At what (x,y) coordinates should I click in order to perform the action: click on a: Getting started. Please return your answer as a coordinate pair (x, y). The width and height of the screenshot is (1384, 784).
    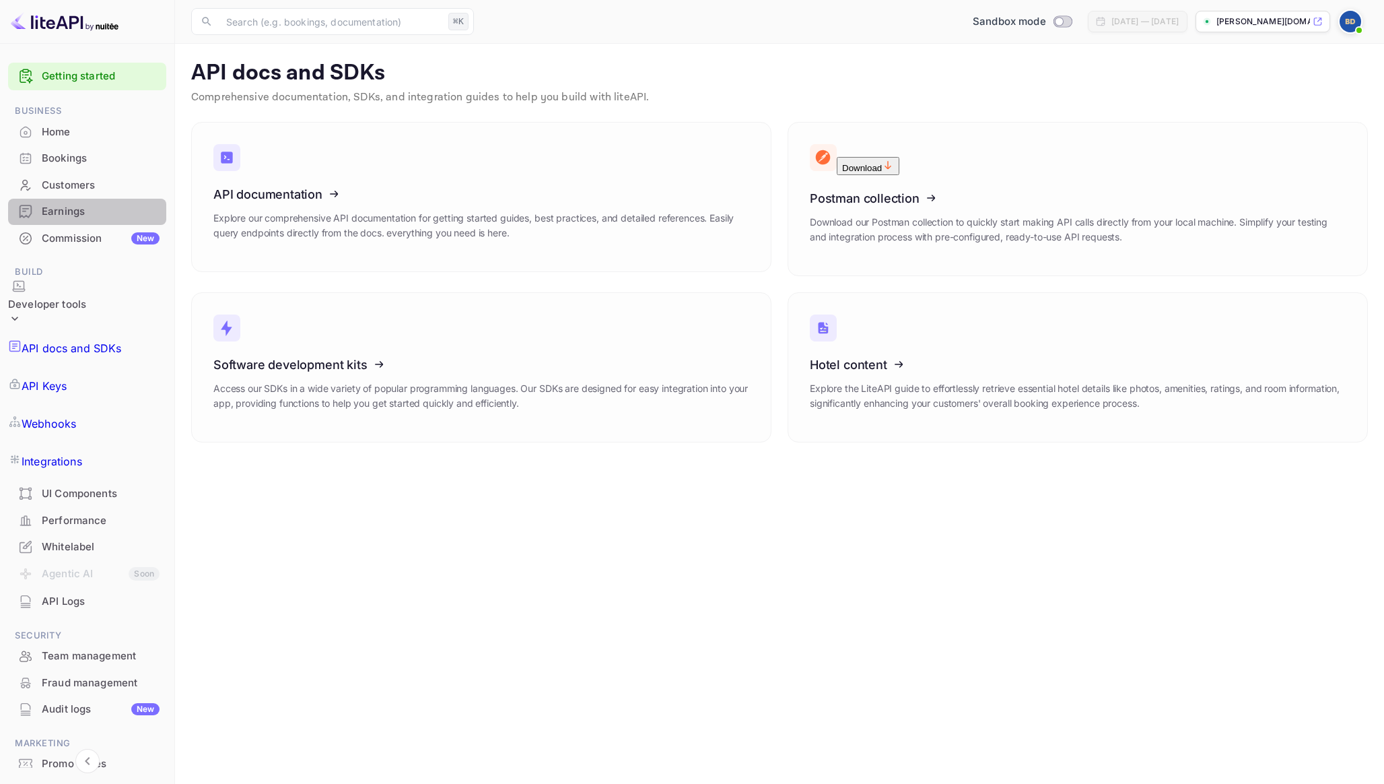
    Looking at the image, I should click on (100, 76).